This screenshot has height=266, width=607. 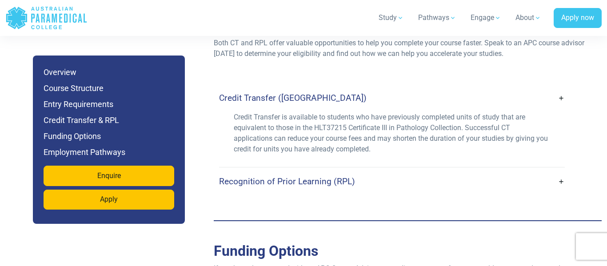 I want to click on a: Australian Paramedical College, so click(x=46, y=18).